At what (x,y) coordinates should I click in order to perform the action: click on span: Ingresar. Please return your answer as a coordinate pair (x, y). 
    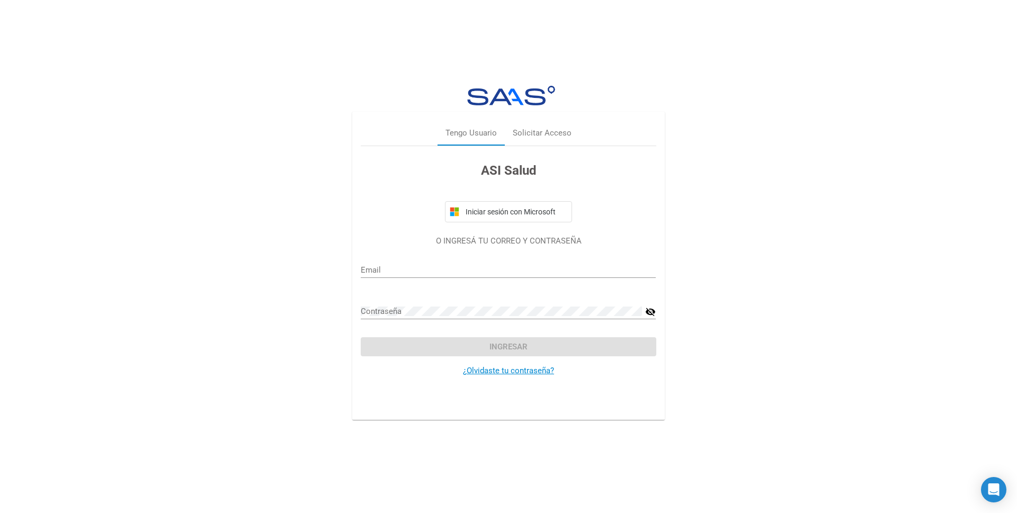
    Looking at the image, I should click on (509, 347).